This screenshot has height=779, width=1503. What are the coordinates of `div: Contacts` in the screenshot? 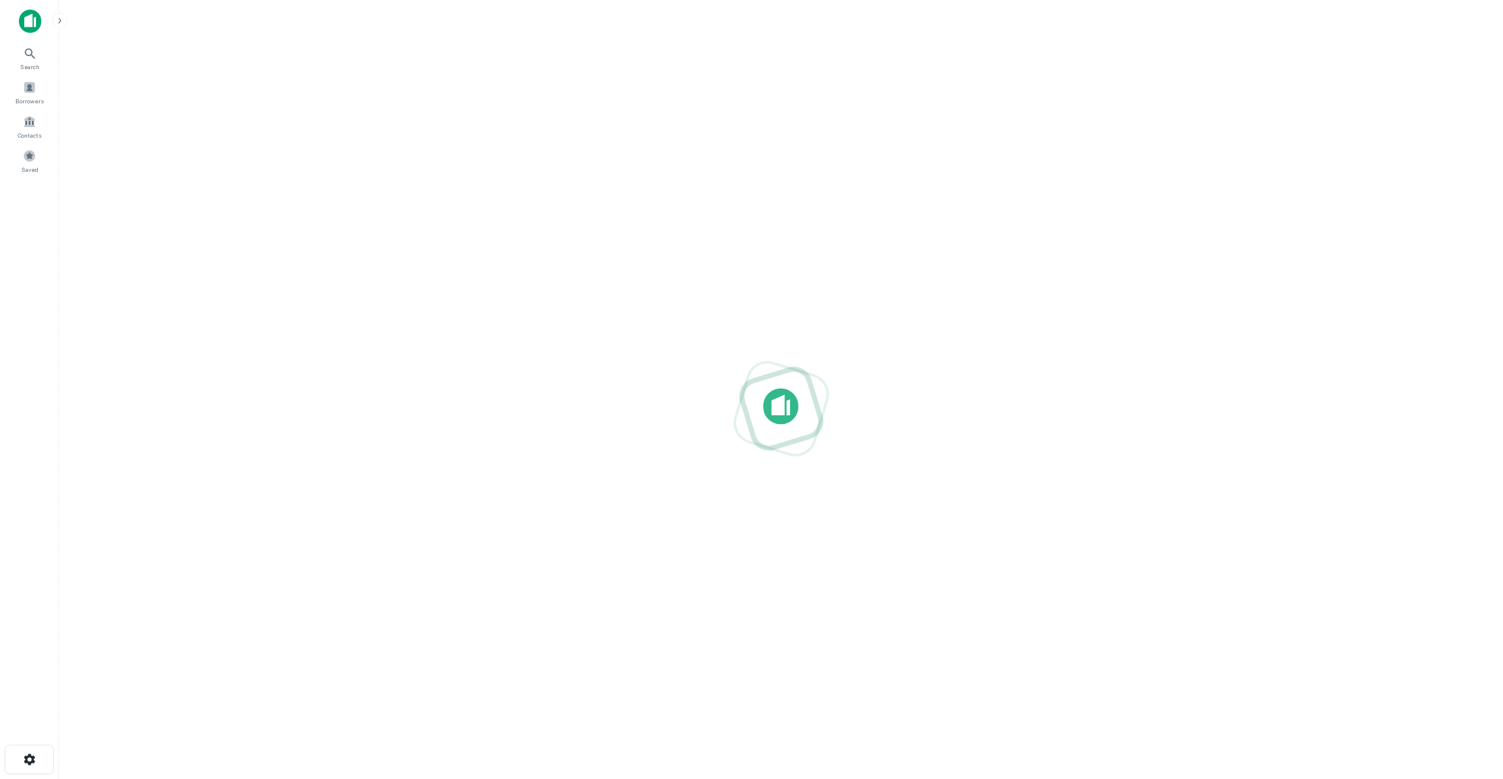 It's located at (30, 126).